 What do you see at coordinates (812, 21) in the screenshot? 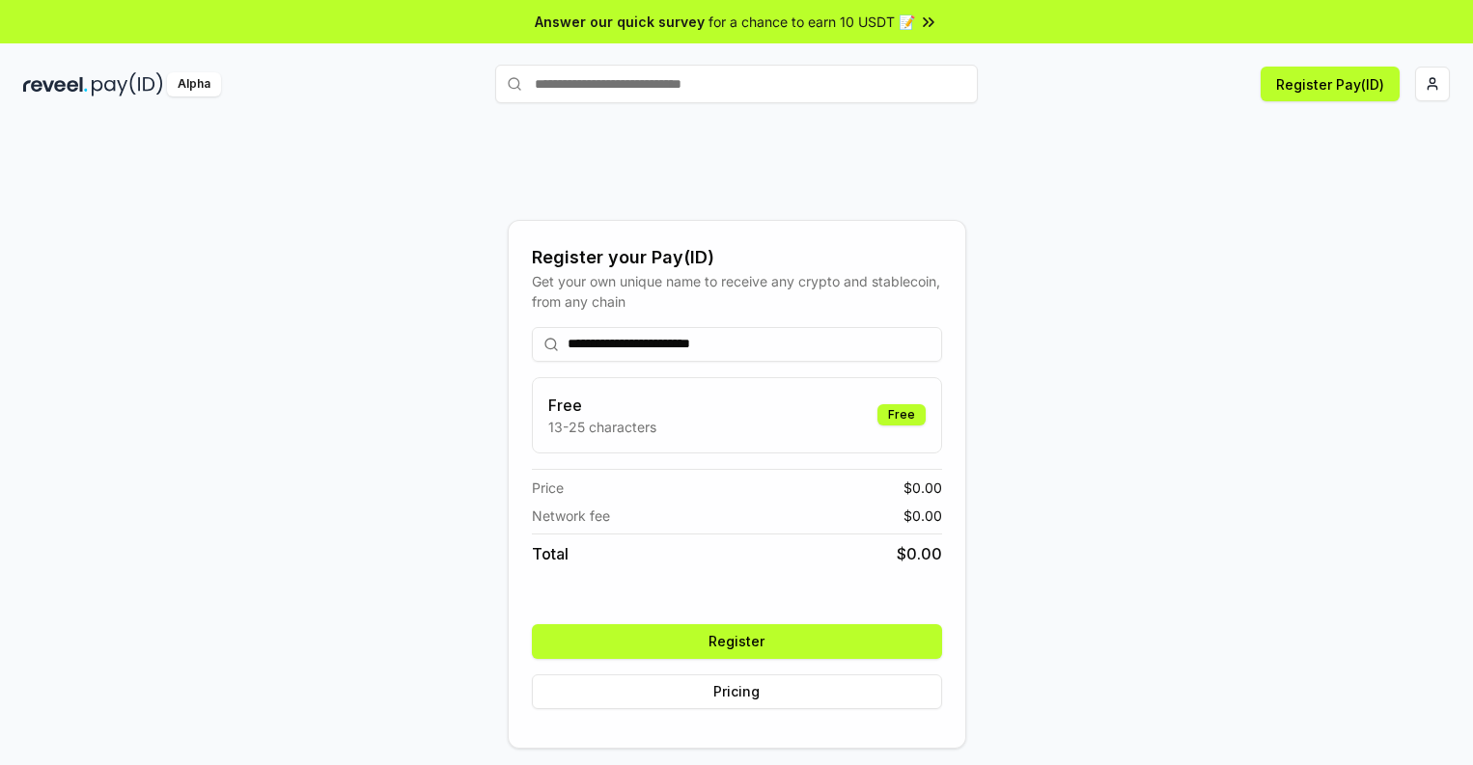
I see `span: for a chance to earn 10 USDT 📝` at bounding box center [812, 21].